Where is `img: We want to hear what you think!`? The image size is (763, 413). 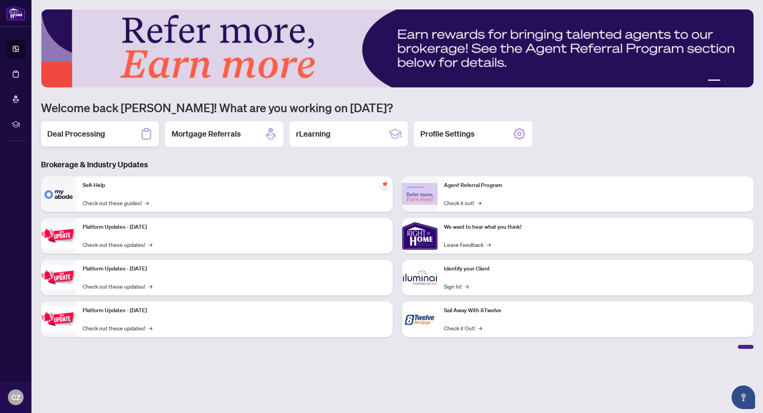 img: We want to hear what you think! is located at coordinates (420, 236).